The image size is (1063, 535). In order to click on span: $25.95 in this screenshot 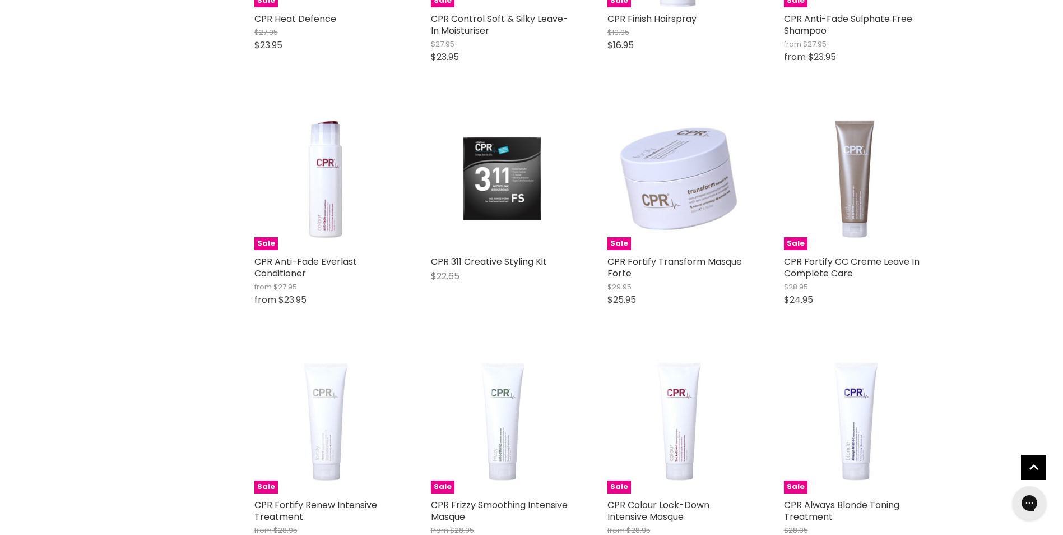, I will do `click(622, 299)`.